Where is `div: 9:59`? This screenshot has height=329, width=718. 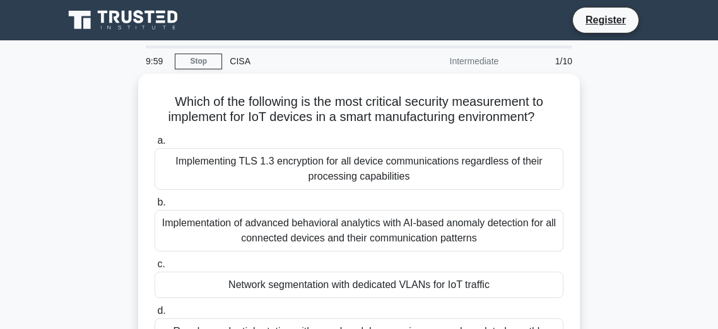 div: 9:59 is located at coordinates (157, 61).